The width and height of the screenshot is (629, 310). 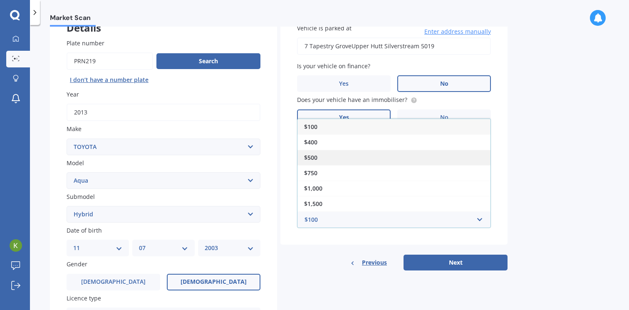 I want to click on span: Vehicle is parked at, so click(x=324, y=28).